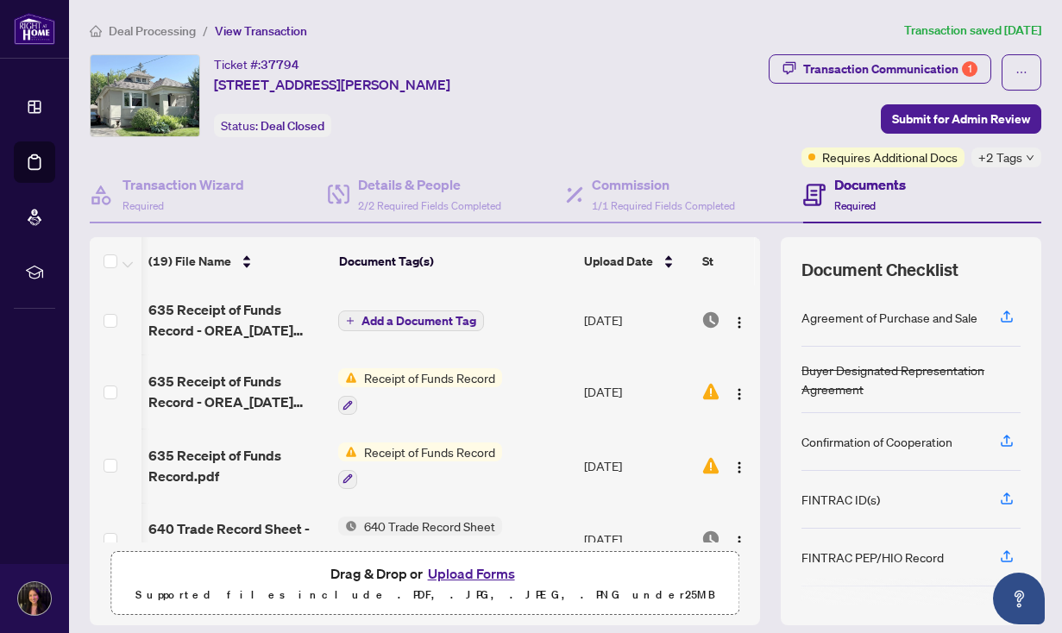 The image size is (1062, 633). Describe the element at coordinates (961, 119) in the screenshot. I see `span: Submit for Admin Review` at that location.